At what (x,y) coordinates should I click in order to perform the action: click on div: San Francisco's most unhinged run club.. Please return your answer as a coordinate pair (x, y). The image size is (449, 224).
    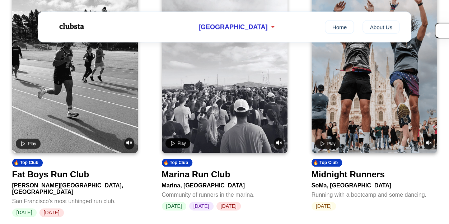
    Looking at the image, I should click on (75, 200).